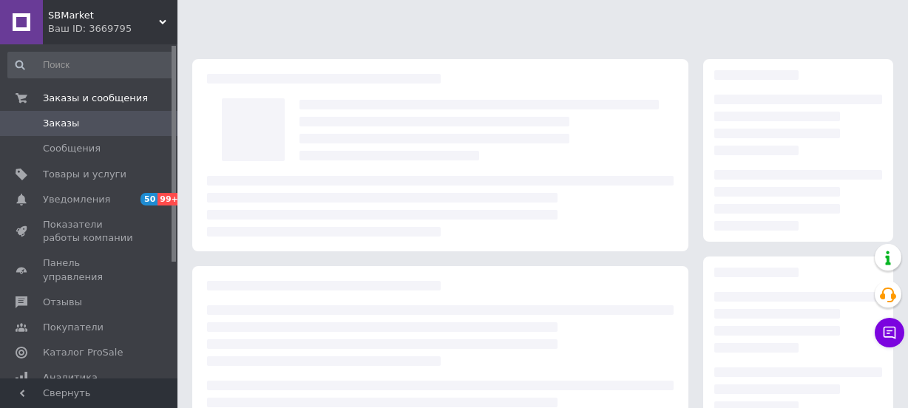 The width and height of the screenshot is (908, 408). I want to click on span: 99+, so click(169, 199).